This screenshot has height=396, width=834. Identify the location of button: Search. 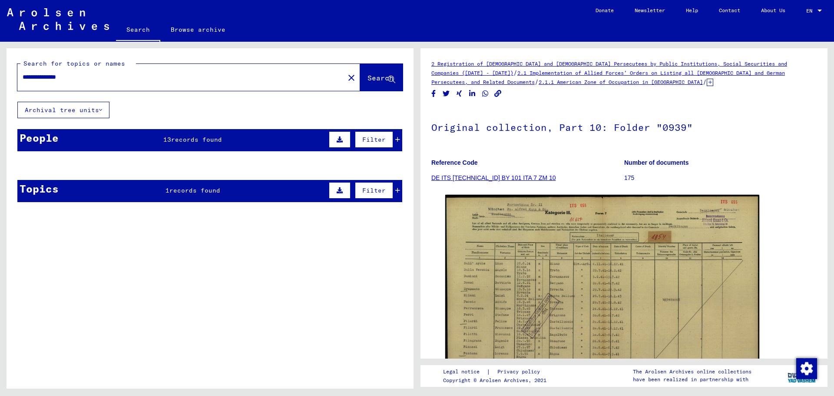
(381, 77).